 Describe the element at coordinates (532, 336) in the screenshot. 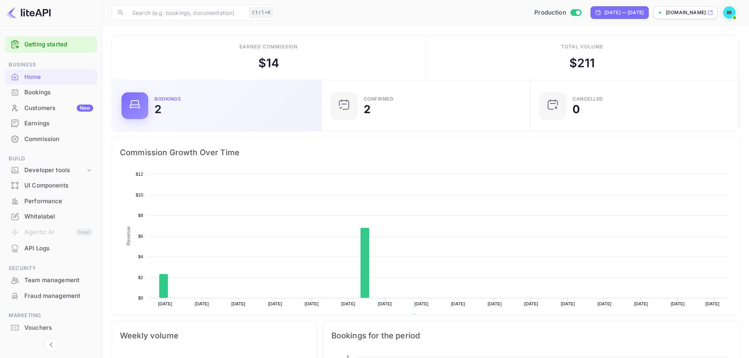

I see `span: Bookings for the period` at that location.